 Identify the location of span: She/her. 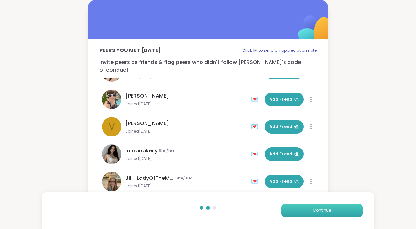
(167, 151).